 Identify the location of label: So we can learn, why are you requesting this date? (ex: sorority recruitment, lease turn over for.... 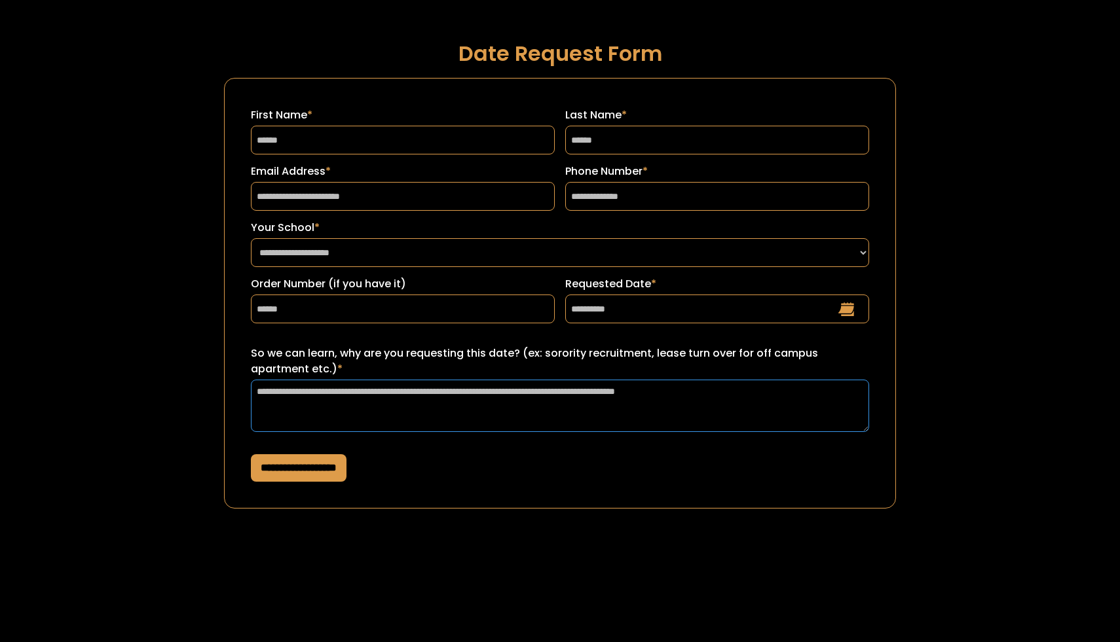
(560, 361).